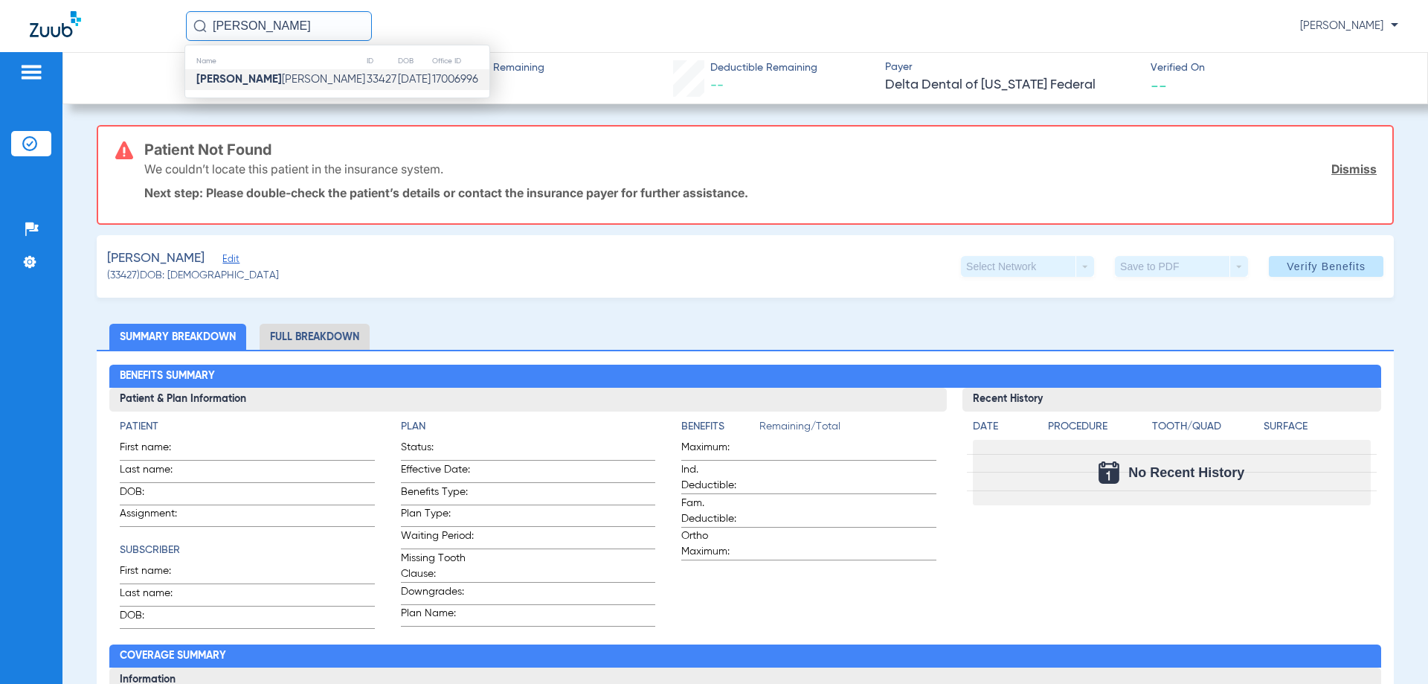 The height and width of the screenshot is (684, 1428). I want to click on img: Search Icon, so click(200, 26).